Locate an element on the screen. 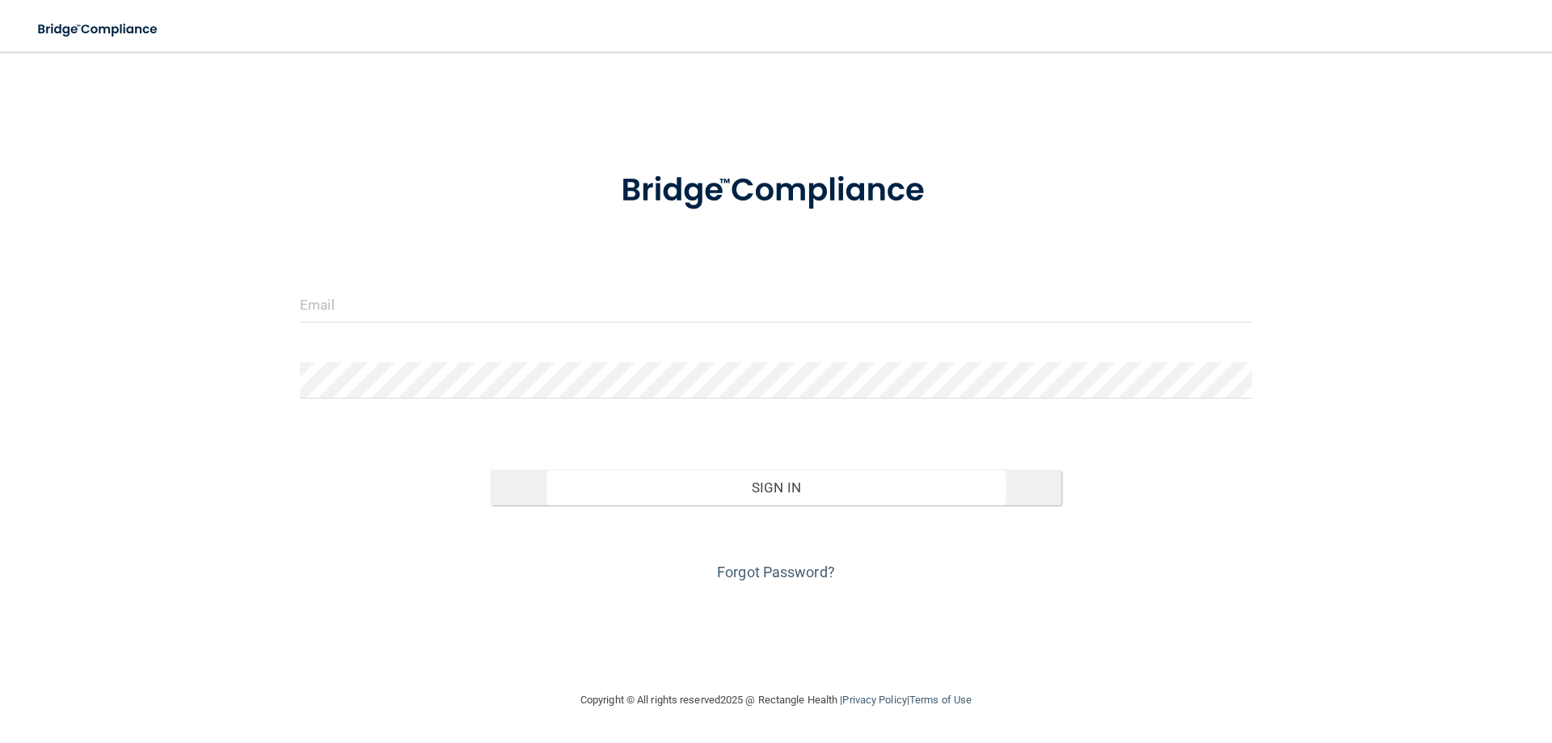 This screenshot has height=743, width=1552. input: Email is located at coordinates (776, 304).